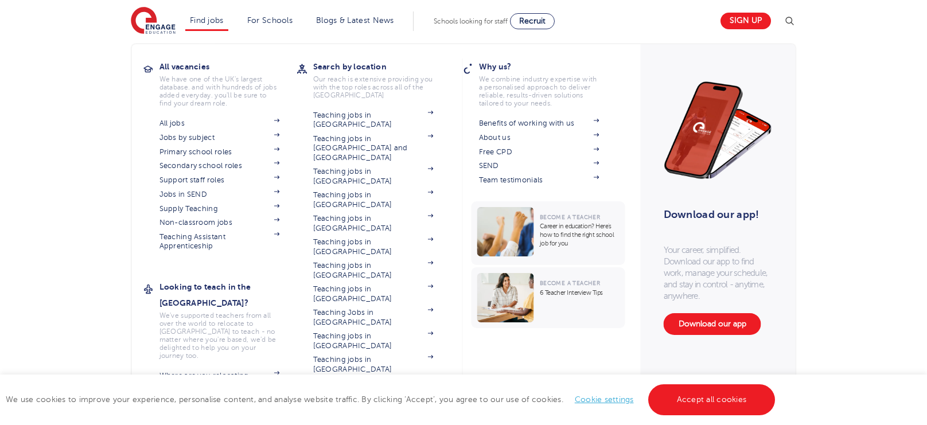 Image resolution: width=927 pixels, height=425 pixels. Describe the element at coordinates (533, 21) in the screenshot. I see `a: Recruit` at that location.